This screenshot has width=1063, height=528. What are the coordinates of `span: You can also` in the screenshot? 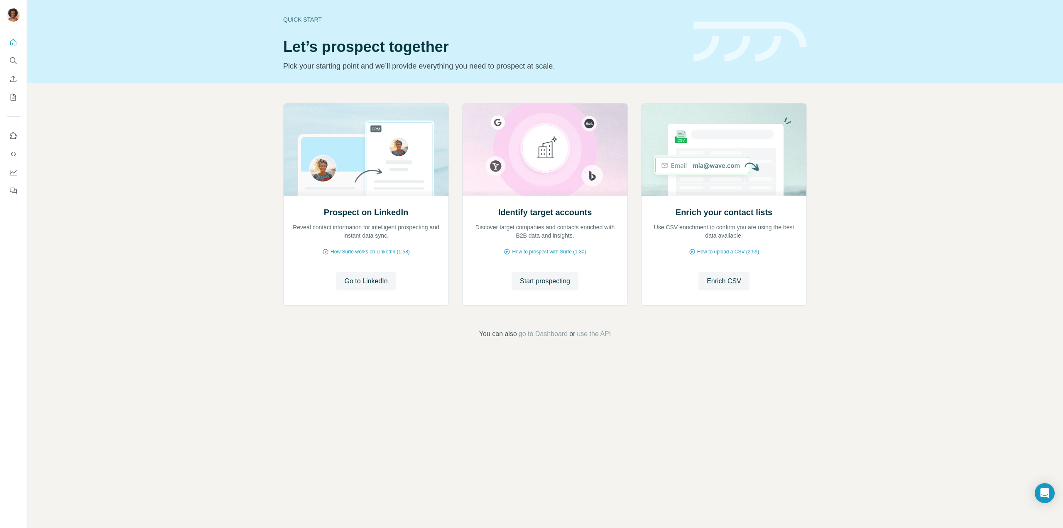 It's located at (498, 334).